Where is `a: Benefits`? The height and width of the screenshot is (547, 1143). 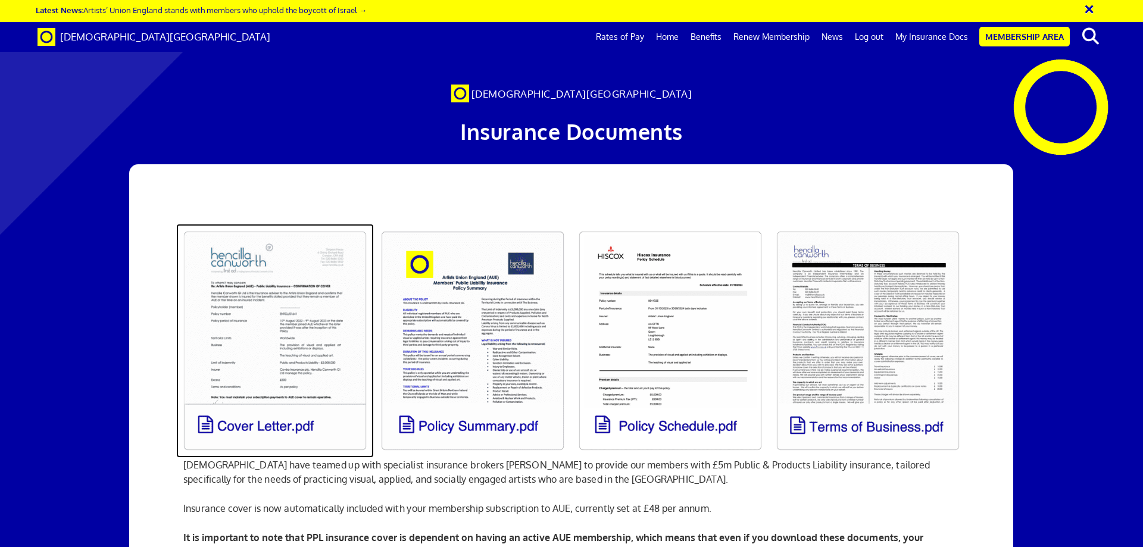
a: Benefits is located at coordinates (706, 37).